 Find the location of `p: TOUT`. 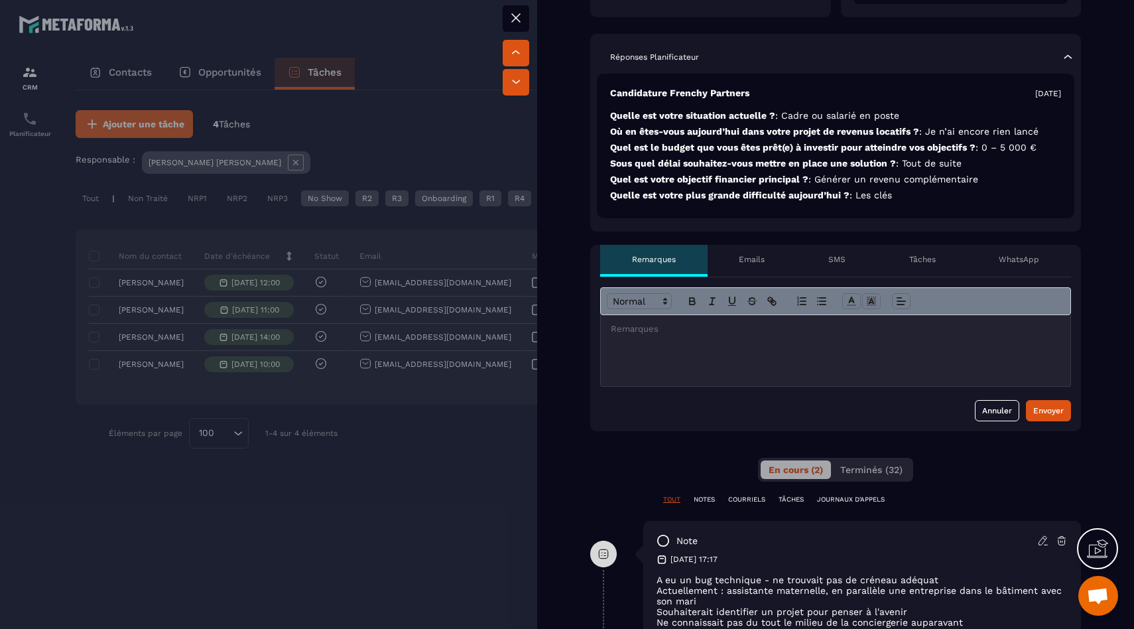

p: TOUT is located at coordinates (672, 499).